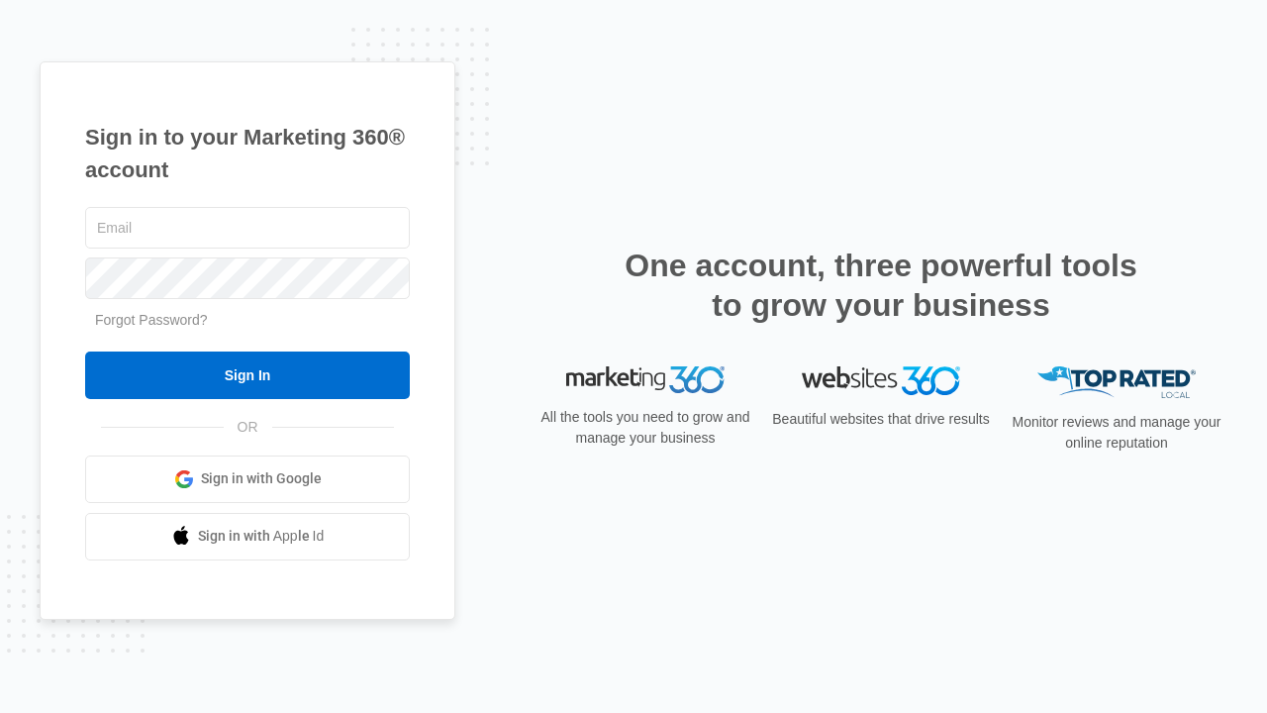 The height and width of the screenshot is (713, 1267). I want to click on a: Sign in with Google, so click(247, 479).